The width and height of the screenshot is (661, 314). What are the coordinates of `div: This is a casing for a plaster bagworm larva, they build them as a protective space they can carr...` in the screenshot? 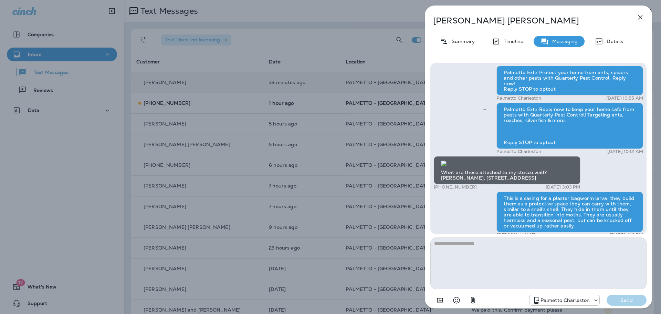 It's located at (570, 212).